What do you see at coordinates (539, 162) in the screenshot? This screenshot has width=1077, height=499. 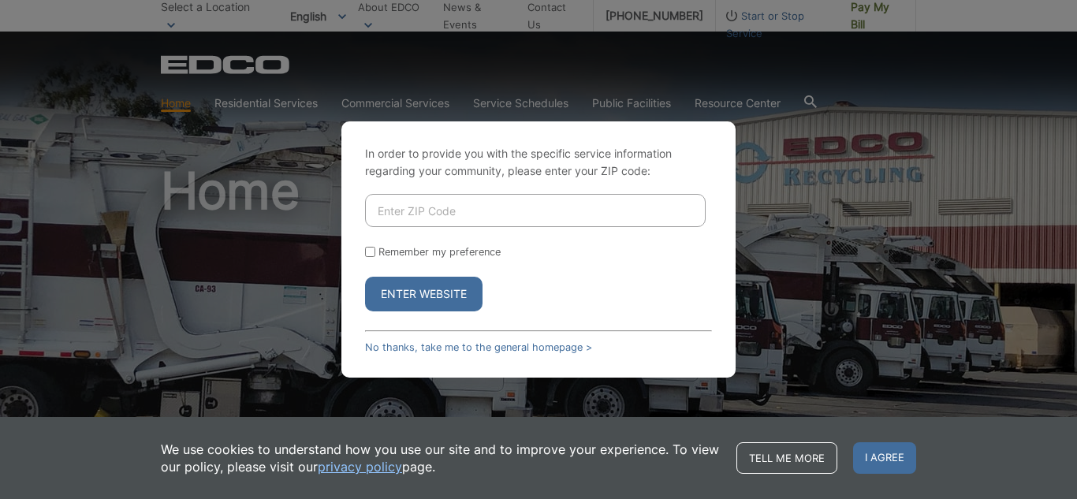 I see `p: In order to provide you with the specific service information regarding your community, please en...` at bounding box center [539, 162].